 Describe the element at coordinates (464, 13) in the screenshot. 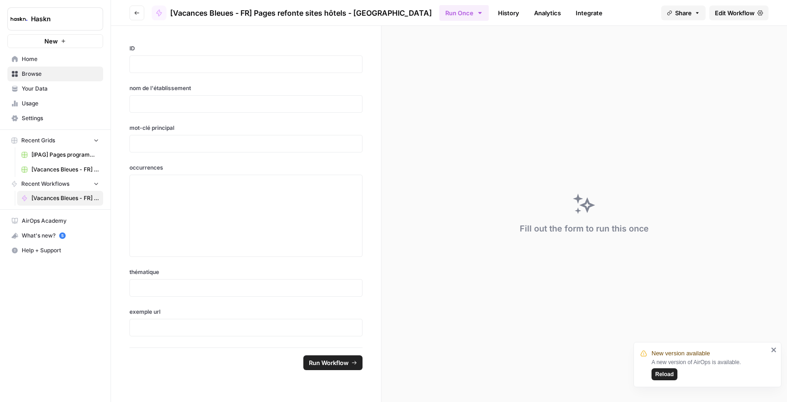

I see `button: Run Once` at that location.